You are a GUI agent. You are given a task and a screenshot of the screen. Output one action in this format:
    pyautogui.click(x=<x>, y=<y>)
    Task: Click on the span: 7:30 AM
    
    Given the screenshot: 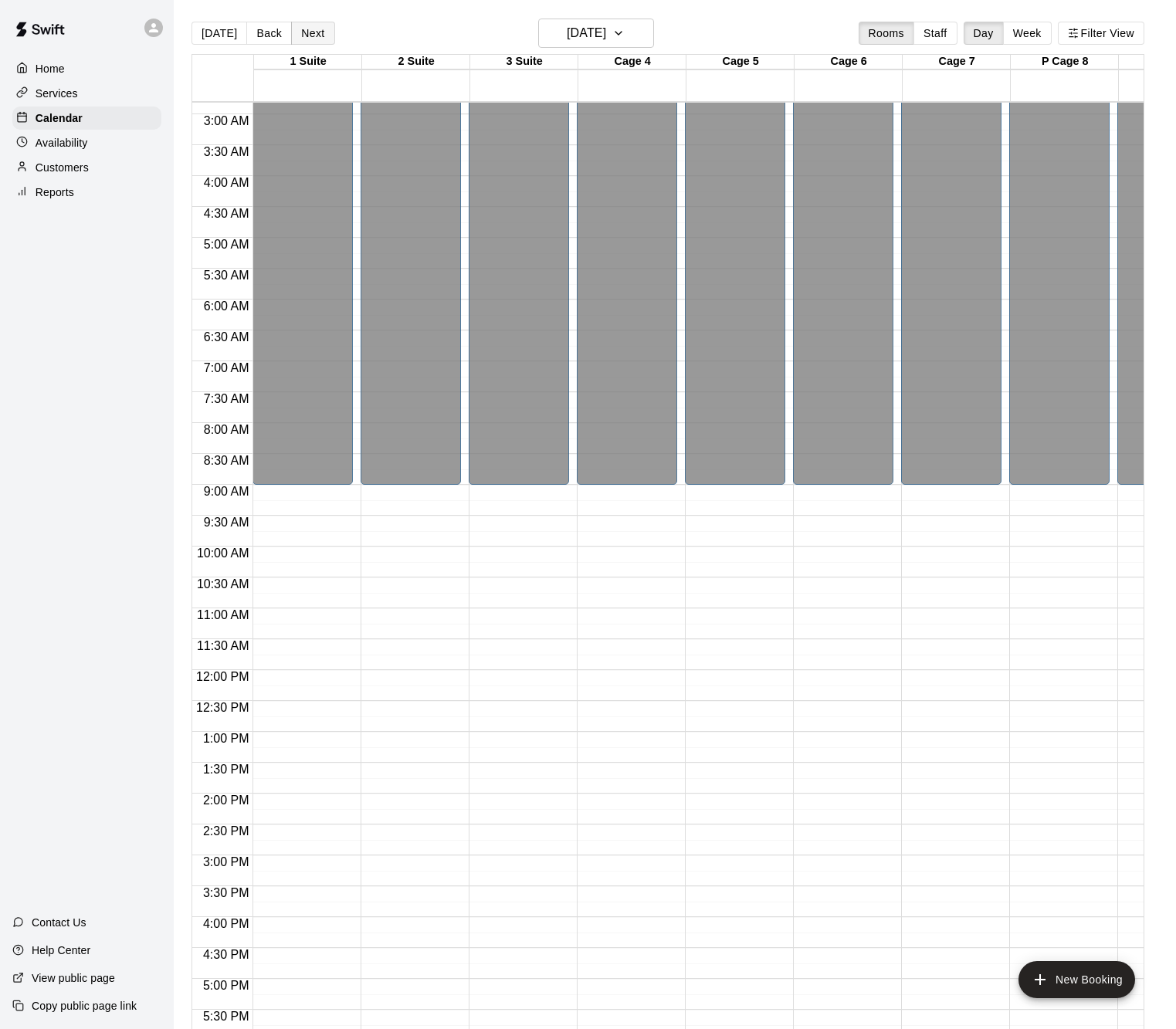 What is the action you would take?
    pyautogui.click(x=226, y=399)
    